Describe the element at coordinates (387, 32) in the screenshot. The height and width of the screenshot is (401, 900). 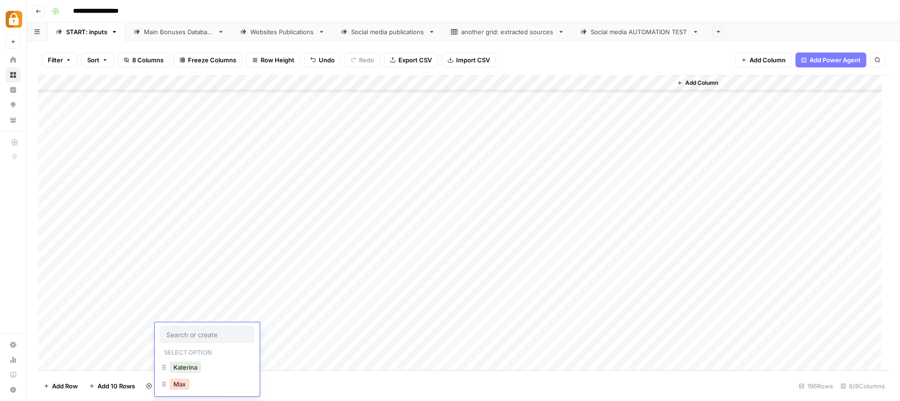
I see `div: Social media publications` at that location.